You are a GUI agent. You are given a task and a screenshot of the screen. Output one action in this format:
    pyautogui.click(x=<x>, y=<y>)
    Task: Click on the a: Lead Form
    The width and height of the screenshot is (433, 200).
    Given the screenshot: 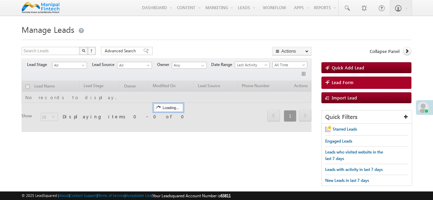 What is the action you would take?
    pyautogui.click(x=367, y=83)
    